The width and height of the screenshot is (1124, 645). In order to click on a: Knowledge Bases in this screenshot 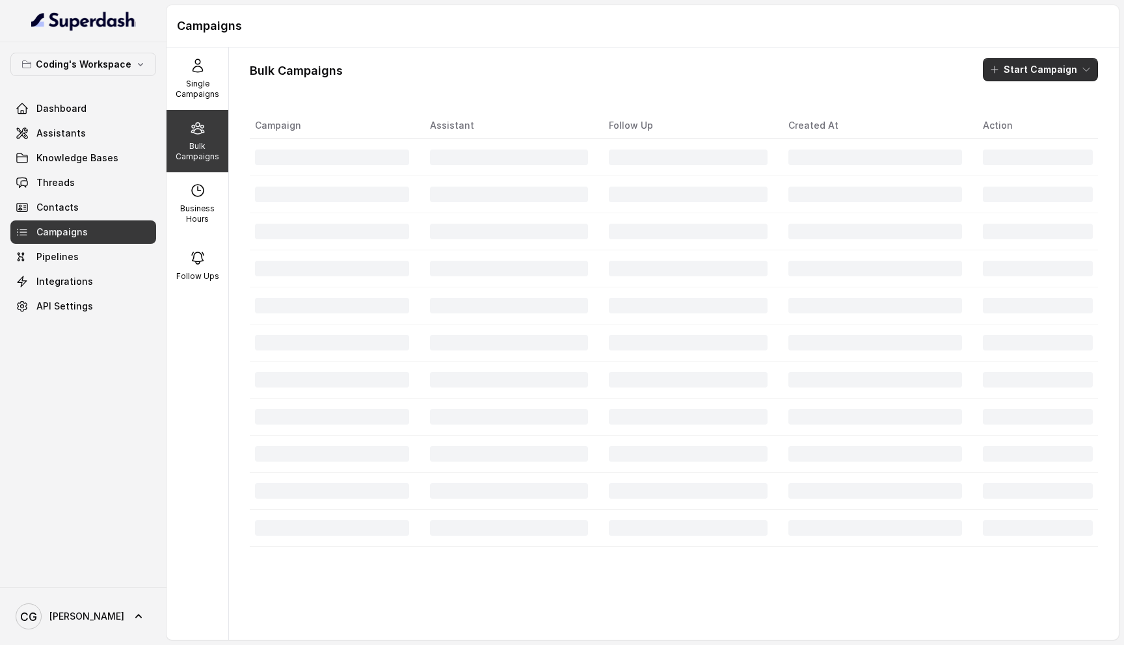, I will do `click(83, 158)`.